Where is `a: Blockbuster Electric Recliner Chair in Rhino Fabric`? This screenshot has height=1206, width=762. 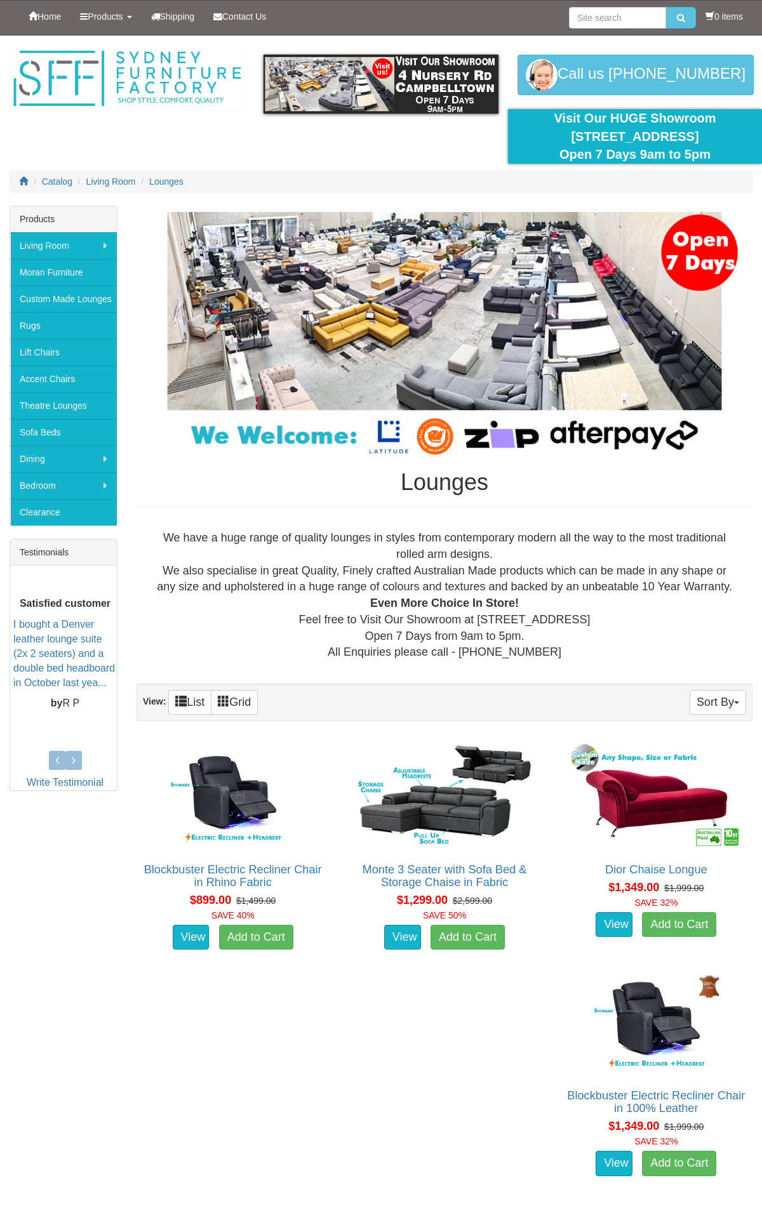
a: Blockbuster Electric Recliner Chair in Rhino Fabric is located at coordinates (233, 876).